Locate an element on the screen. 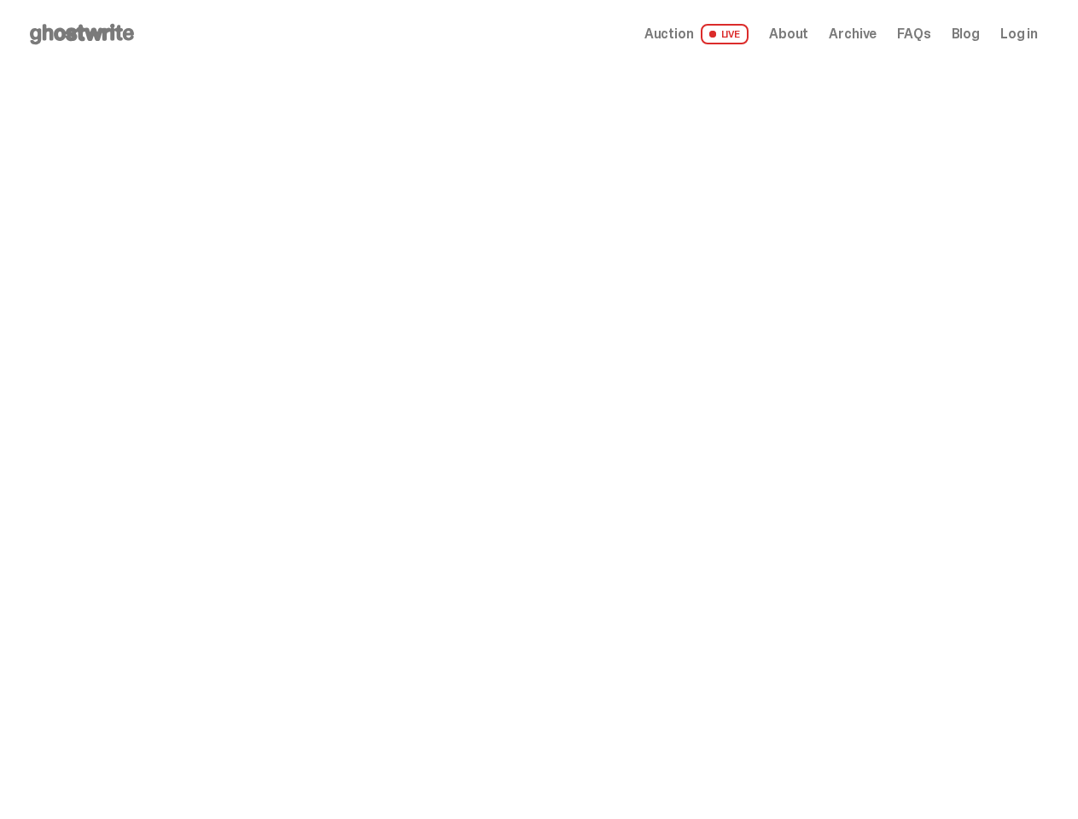  span: Archive is located at coordinates (852, 34).